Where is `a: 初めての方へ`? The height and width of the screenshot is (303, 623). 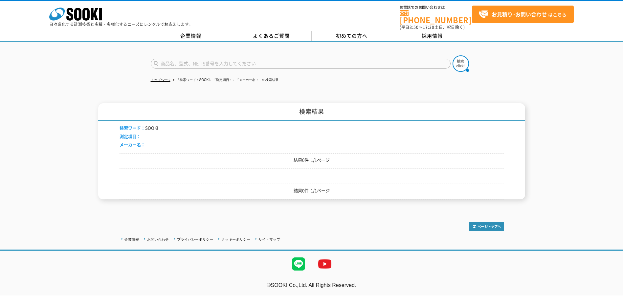
a: 初めての方へ is located at coordinates (352, 36).